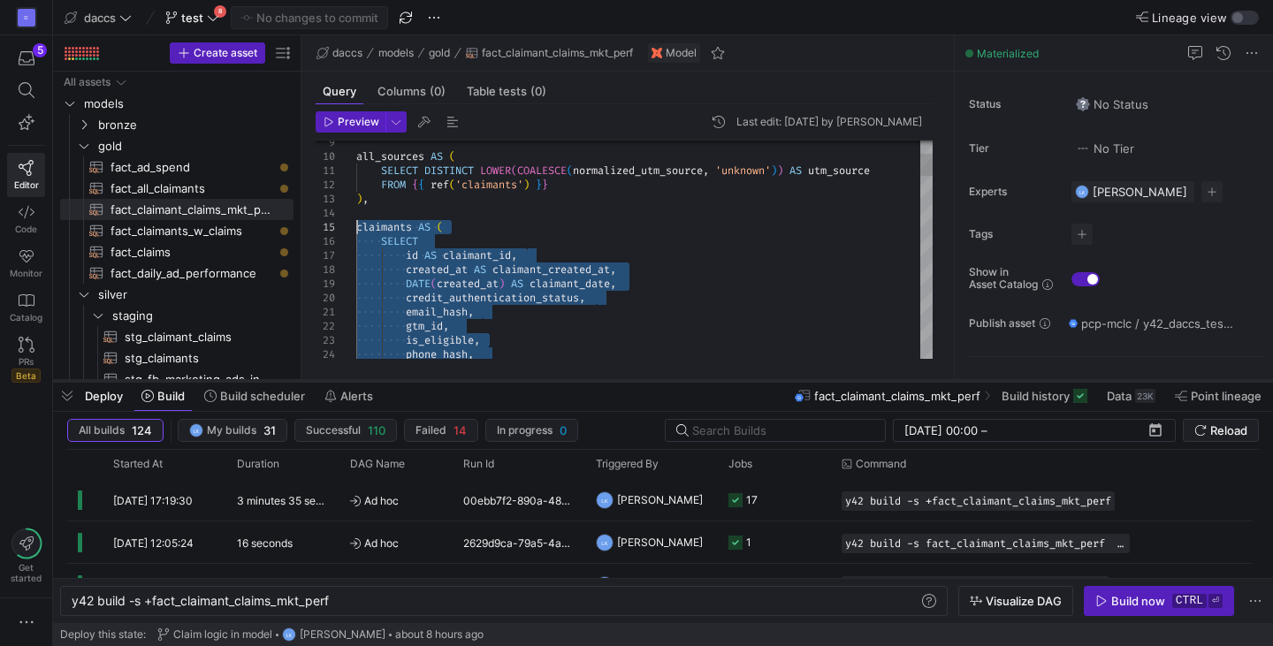 The width and height of the screenshot is (1273, 646). What do you see at coordinates (103, 396) in the screenshot?
I see `span: Deploy` at bounding box center [103, 396].